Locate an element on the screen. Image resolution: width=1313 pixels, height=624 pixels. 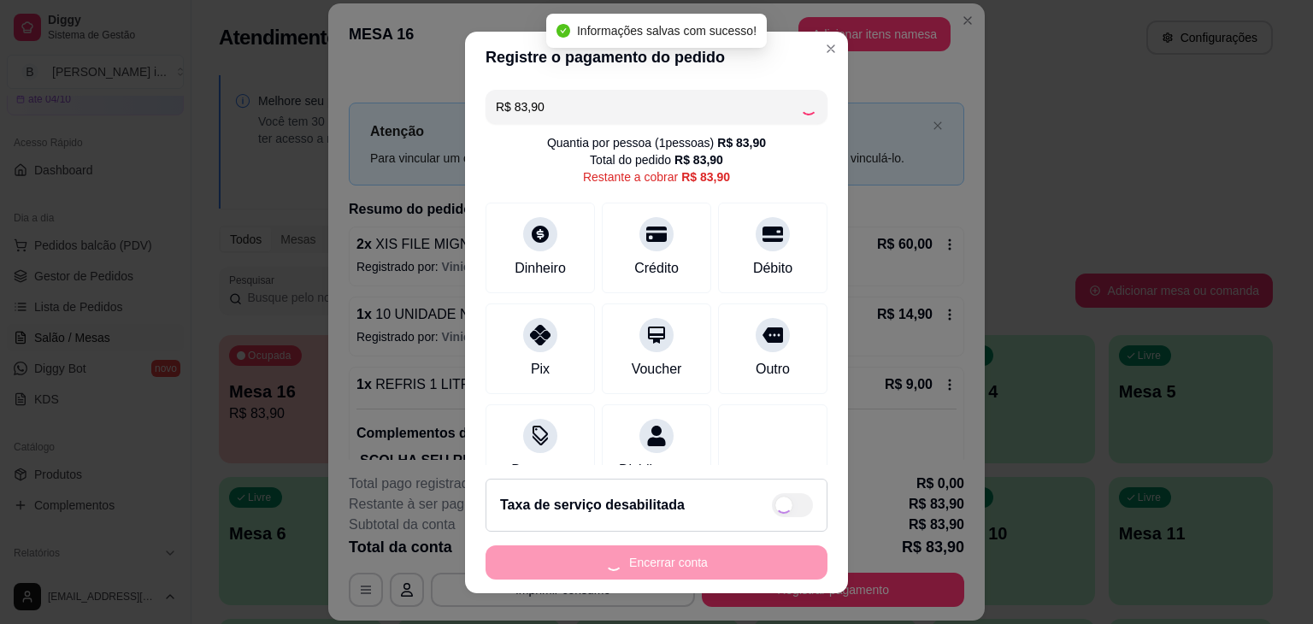
div: Pix is located at coordinates (540, 369).